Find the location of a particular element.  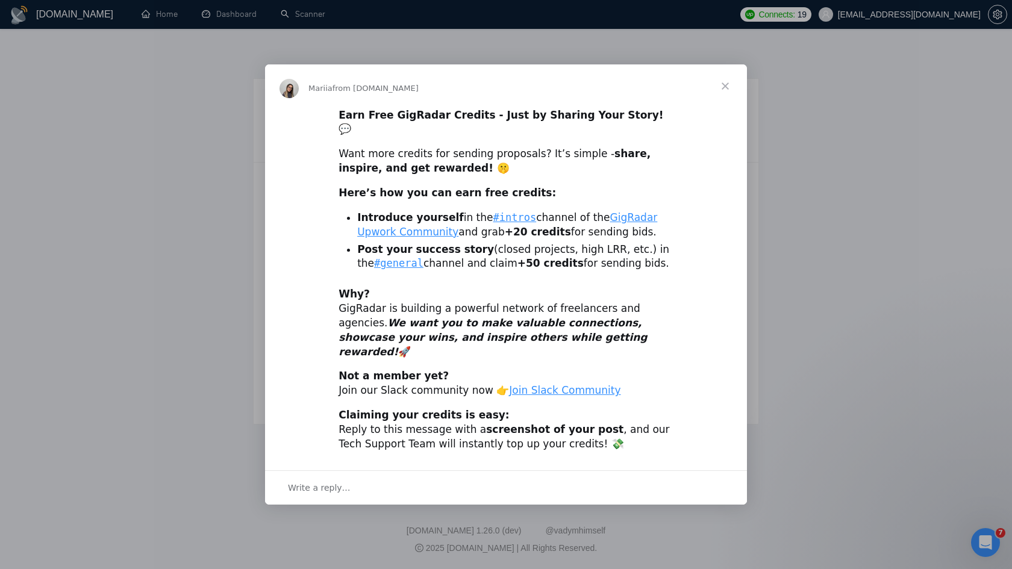

b: Introduce yourself is located at coordinates (410, 217).